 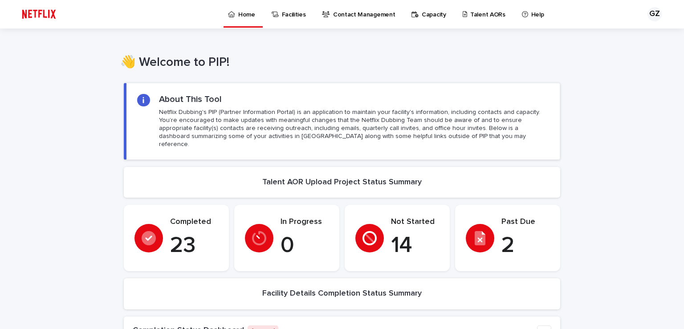 What do you see at coordinates (190, 99) in the screenshot?
I see `h2: About This Tool` at bounding box center [190, 99].